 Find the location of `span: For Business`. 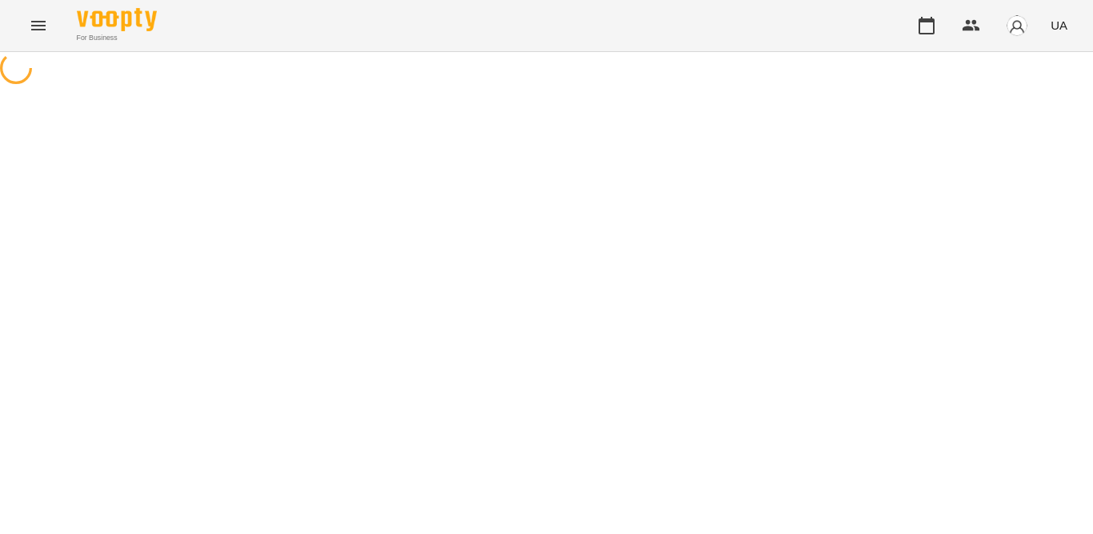

span: For Business is located at coordinates (117, 38).